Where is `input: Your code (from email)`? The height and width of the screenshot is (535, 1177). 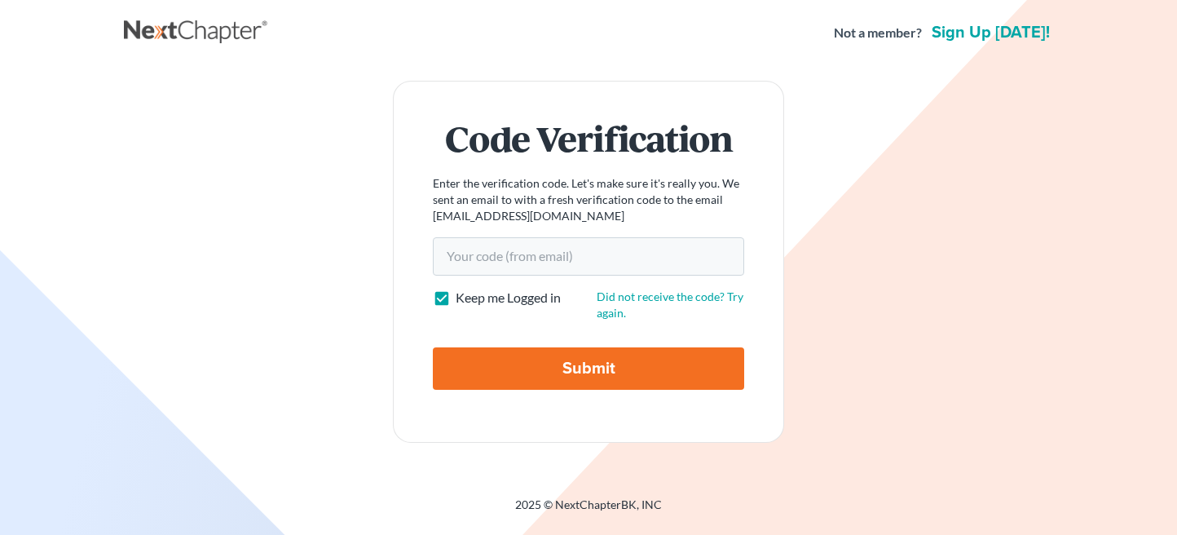 input: Your code (from email) is located at coordinates (588, 256).